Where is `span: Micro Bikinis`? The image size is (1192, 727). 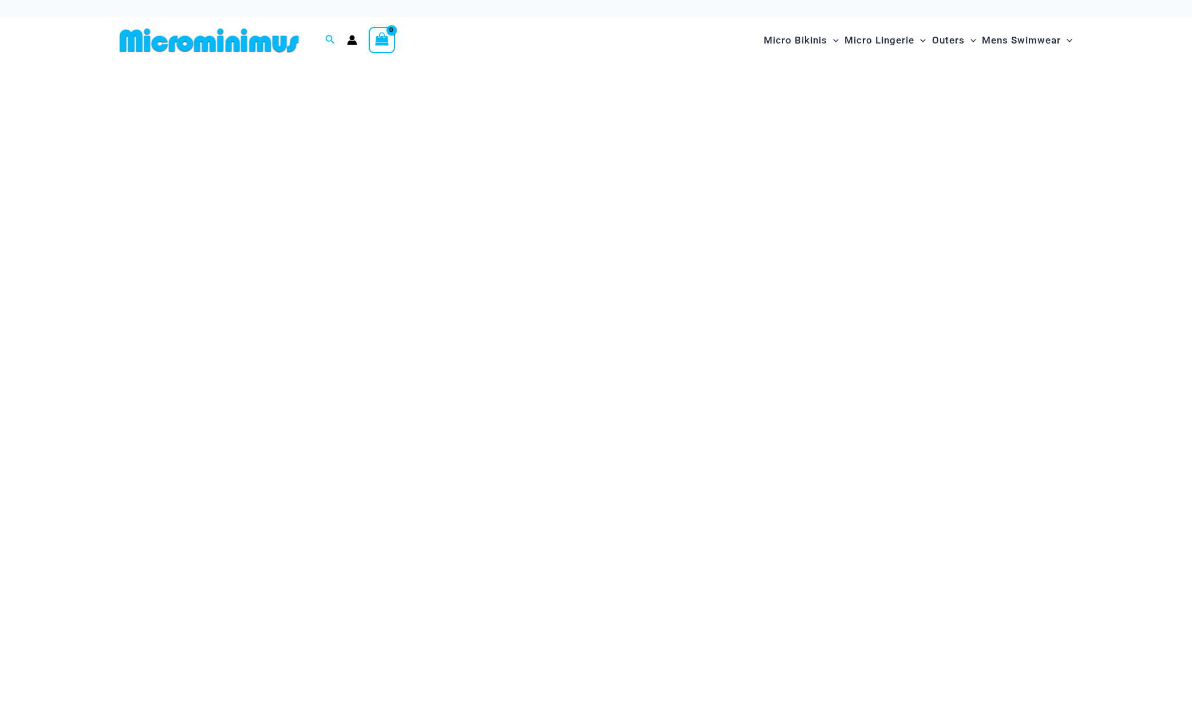
span: Micro Bikinis is located at coordinates (795, 40).